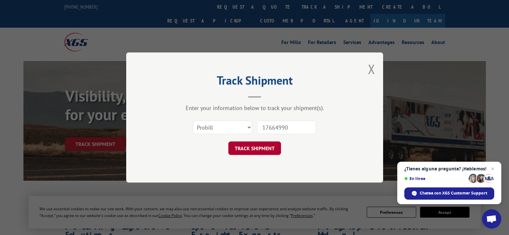 The width and height of the screenshot is (509, 235). What do you see at coordinates (287, 127) in the screenshot?
I see `input: Number(s)` at bounding box center [287, 127].